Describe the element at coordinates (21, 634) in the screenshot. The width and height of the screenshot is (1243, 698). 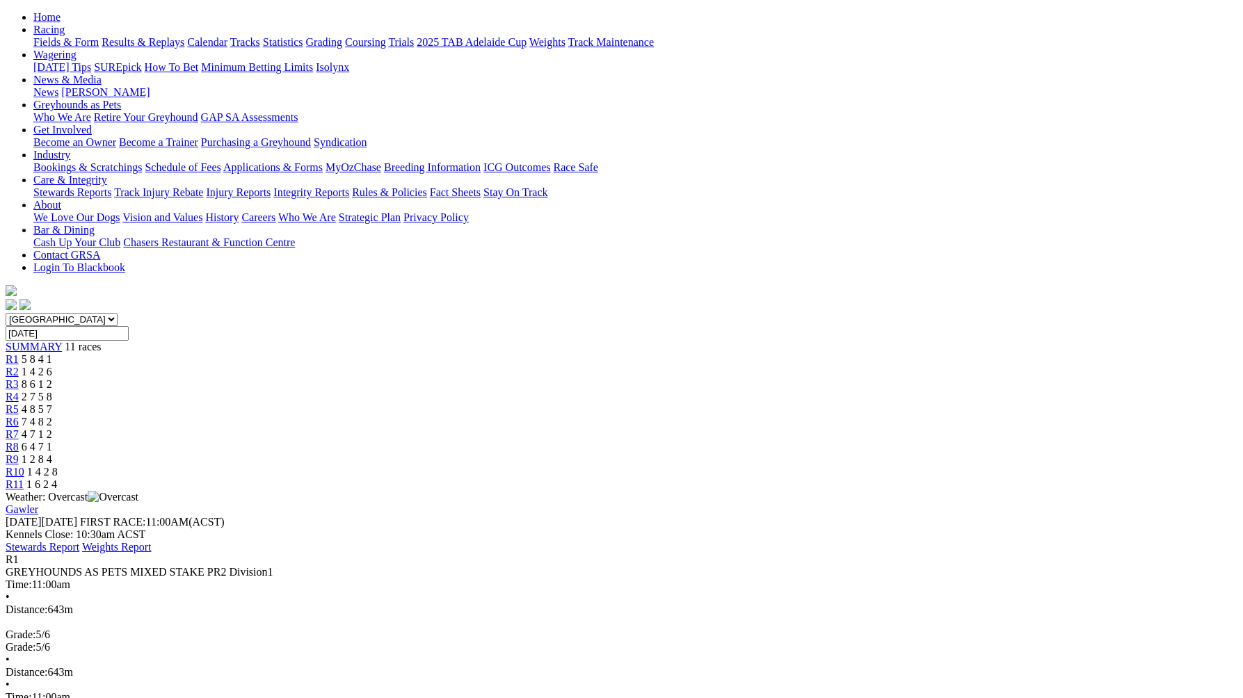
I see `span: Grade:` at that location.